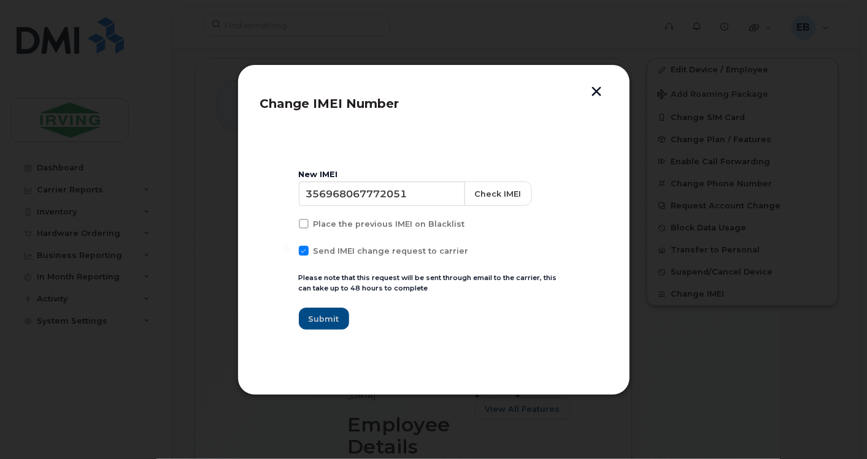  I want to click on button: Submit, so click(324, 319).